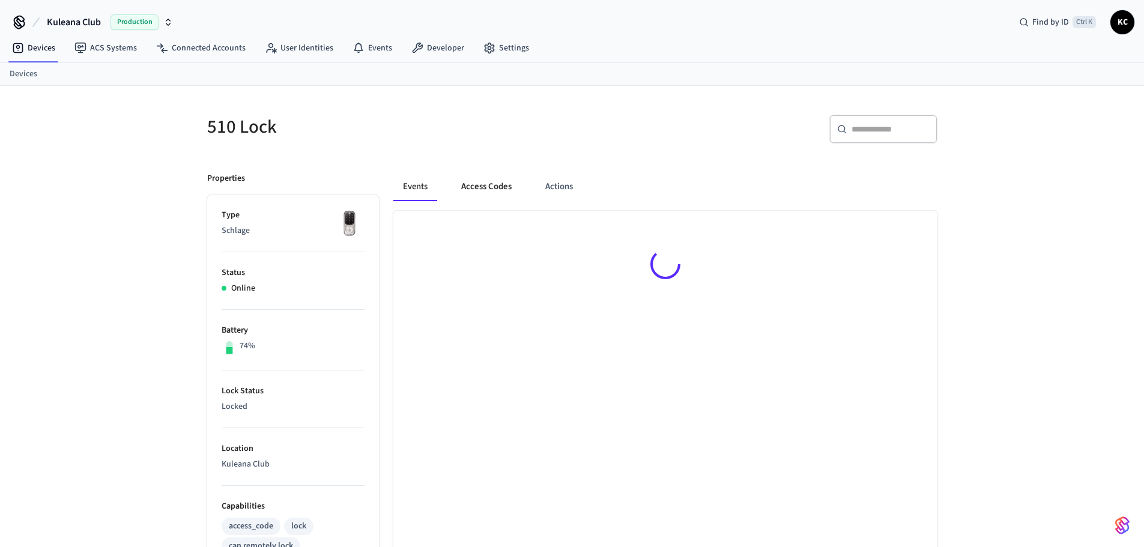 This screenshot has width=1144, height=547. Describe the element at coordinates (106, 48) in the screenshot. I see `a: ACS Systems` at that location.